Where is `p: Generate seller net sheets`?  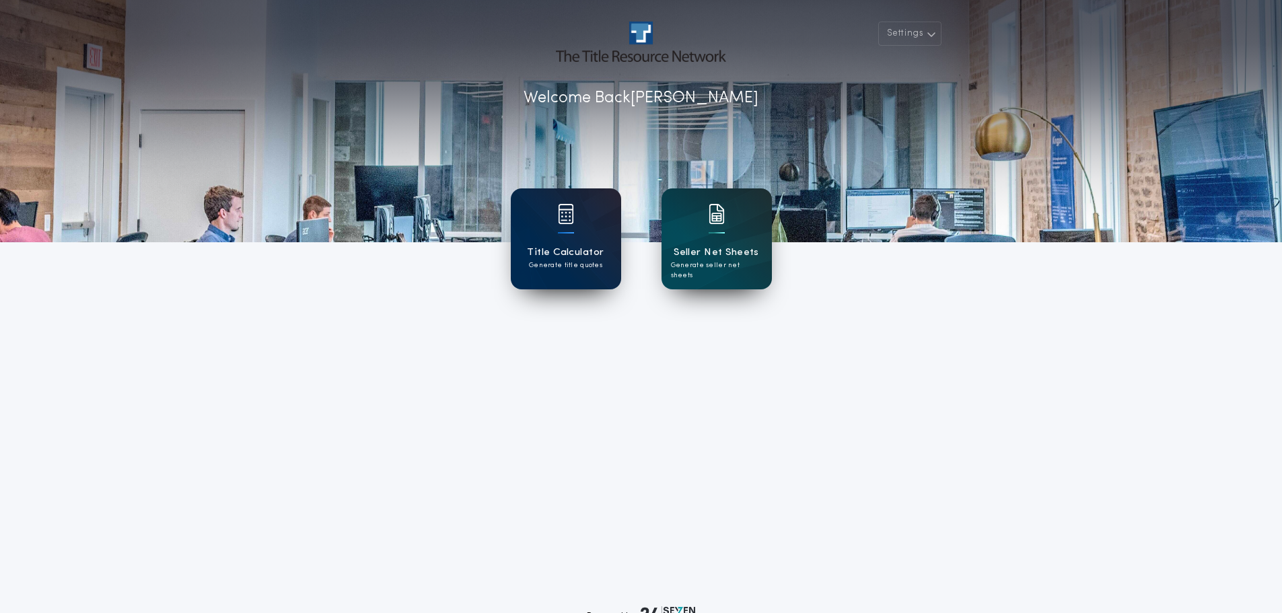
p: Generate seller net sheets is located at coordinates (717, 271).